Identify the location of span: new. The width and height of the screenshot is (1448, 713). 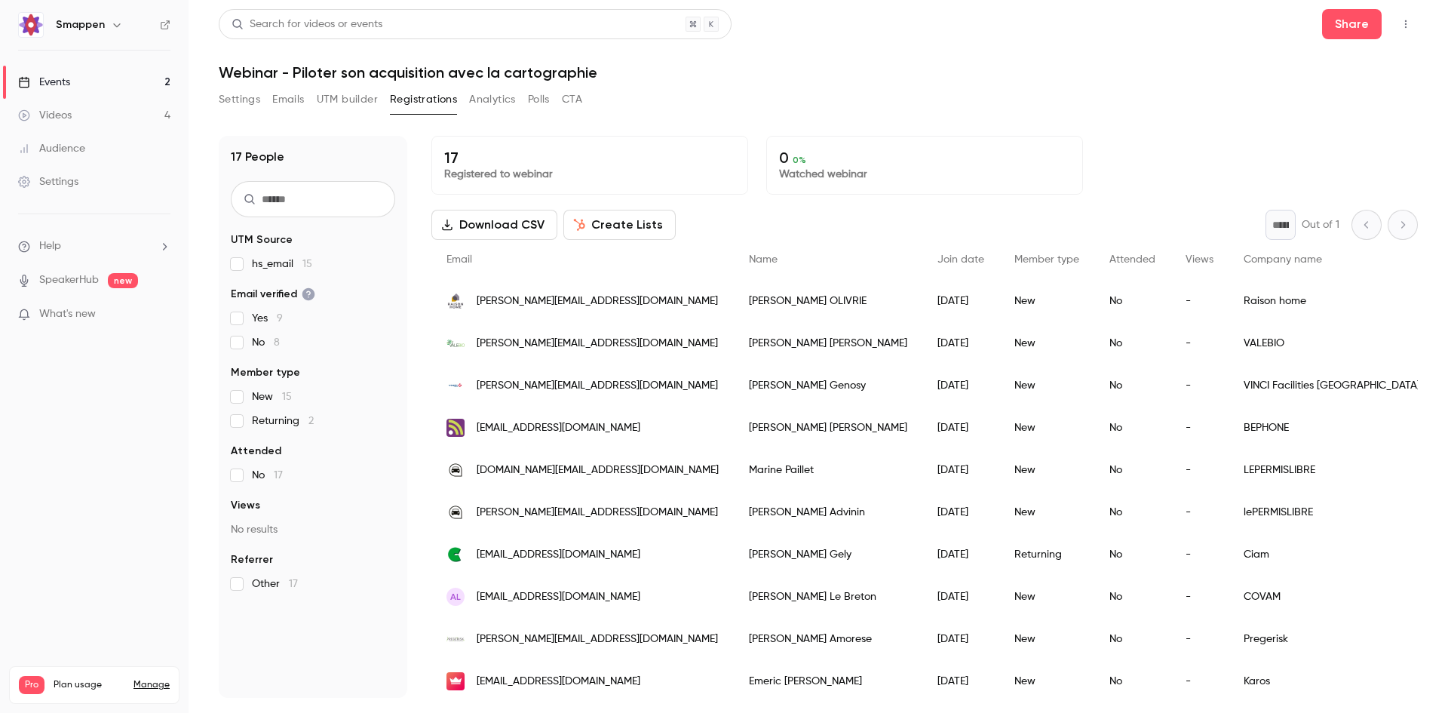
(123, 281).